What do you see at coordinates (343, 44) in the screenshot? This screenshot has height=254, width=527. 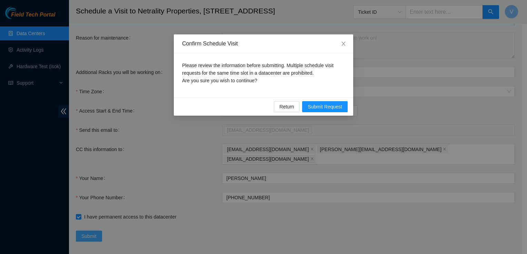 I see `button: Close` at bounding box center [343, 44].